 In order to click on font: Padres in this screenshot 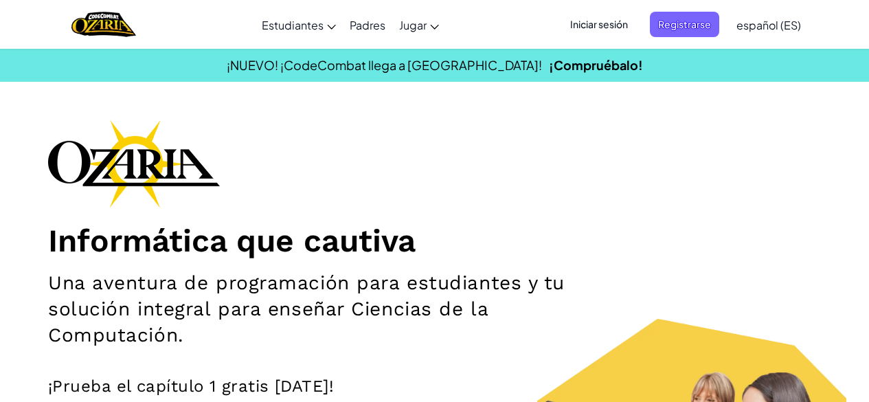, I will do `click(367, 25)`.